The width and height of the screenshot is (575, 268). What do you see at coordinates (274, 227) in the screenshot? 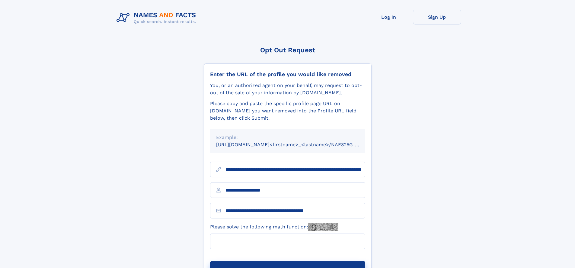
I see `label: Please solve the following math function:` at bounding box center [274, 227].